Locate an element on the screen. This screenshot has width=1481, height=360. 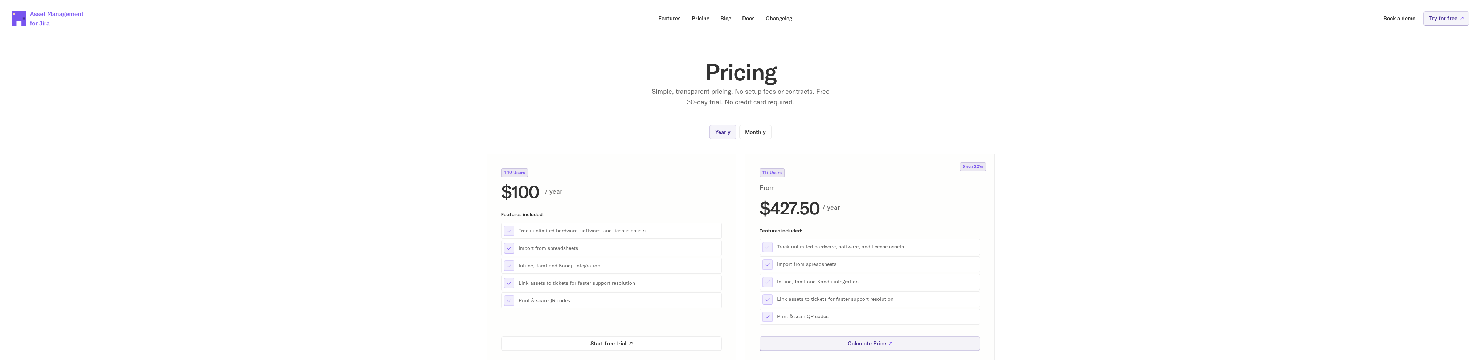
p: Features is located at coordinates (669, 18).